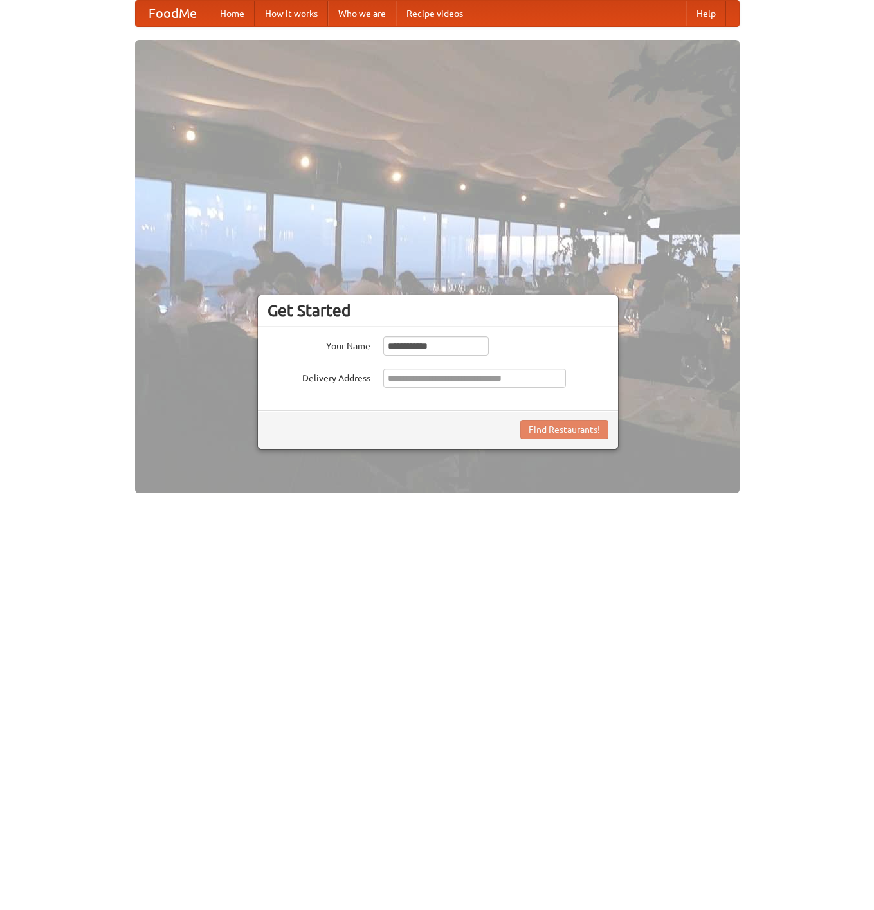 The height and width of the screenshot is (910, 874). What do you see at coordinates (172, 14) in the screenshot?
I see `a: FoodMe` at bounding box center [172, 14].